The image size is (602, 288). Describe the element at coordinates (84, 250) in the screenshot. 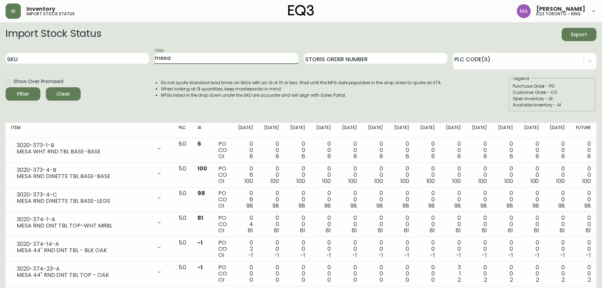

I see `div: MESA 44" RND DNT TBL - BLK OAK` at that location.